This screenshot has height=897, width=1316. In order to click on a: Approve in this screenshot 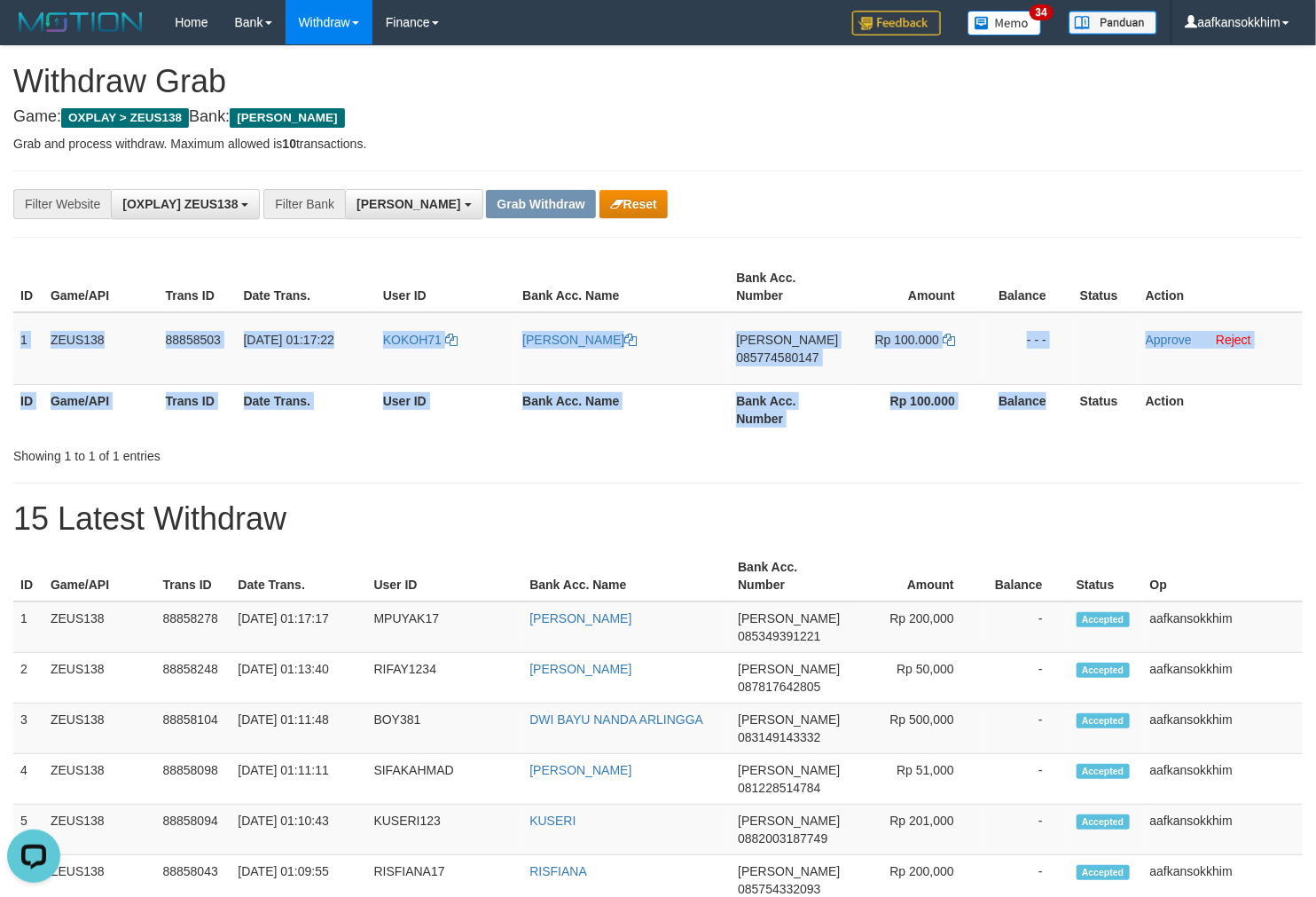, I will do `click(1168, 340)`.